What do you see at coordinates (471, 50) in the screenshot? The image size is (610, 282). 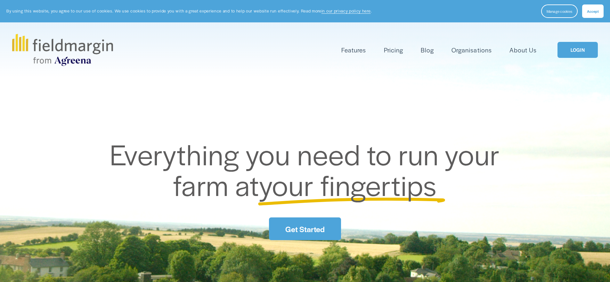 I see `a: Organisations` at bounding box center [471, 50].